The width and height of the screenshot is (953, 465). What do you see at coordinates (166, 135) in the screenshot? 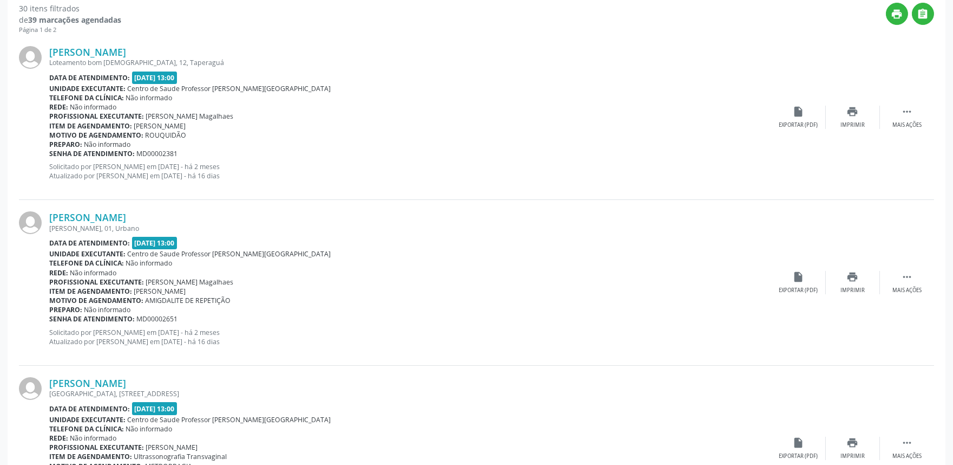
I see `span: ROUQUIDÃO` at bounding box center [166, 135].